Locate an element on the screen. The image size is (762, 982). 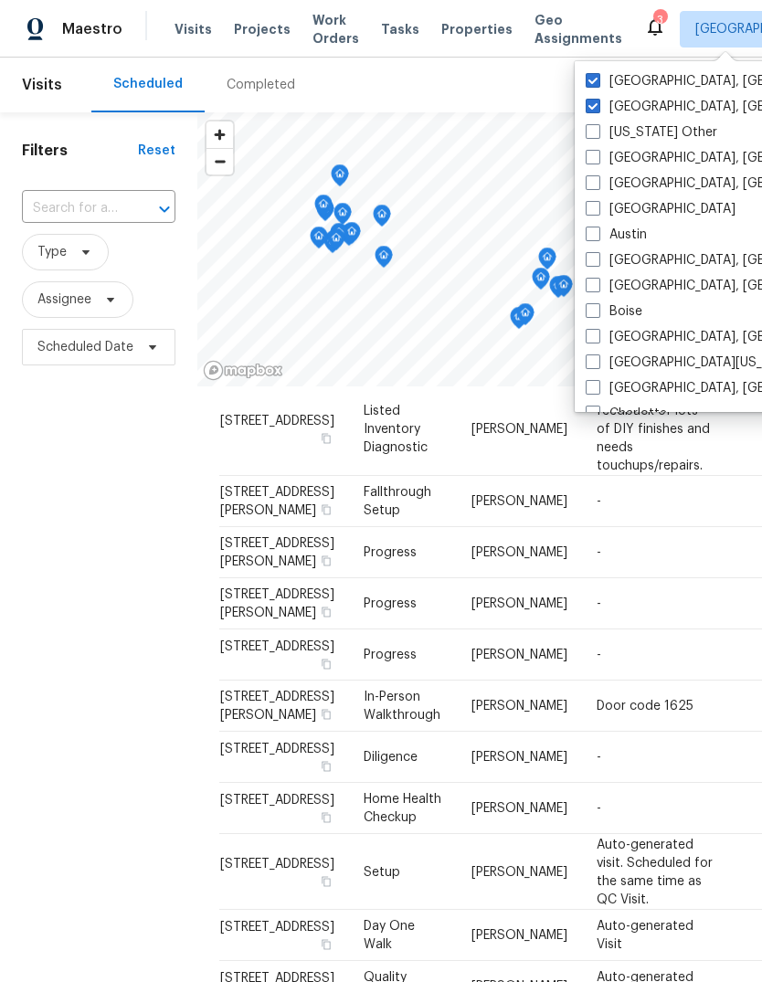
span: Setup is located at coordinates (382, 871).